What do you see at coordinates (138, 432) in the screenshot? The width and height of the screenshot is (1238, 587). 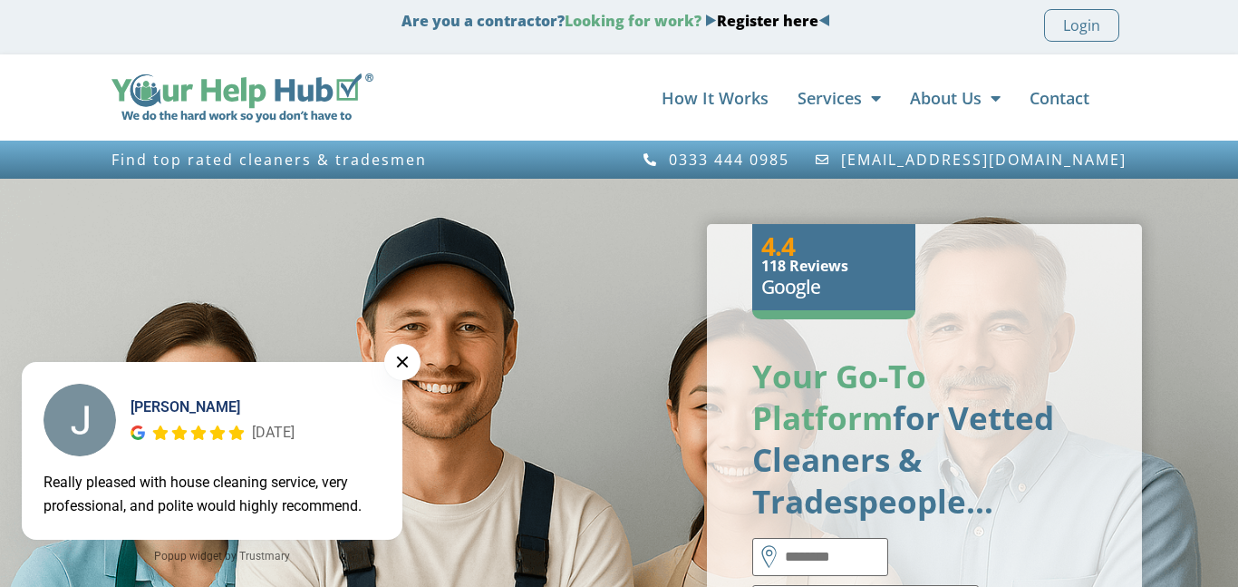 I see `img: Google Reviews` at bounding box center [138, 432].